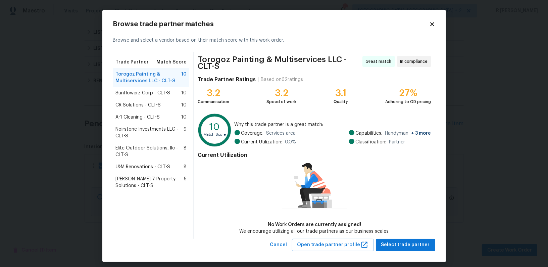 This screenshot has height=267, width=548. What do you see at coordinates (138, 105) in the screenshot?
I see `span: CR Solutions - CLT-S` at bounding box center [138, 105].